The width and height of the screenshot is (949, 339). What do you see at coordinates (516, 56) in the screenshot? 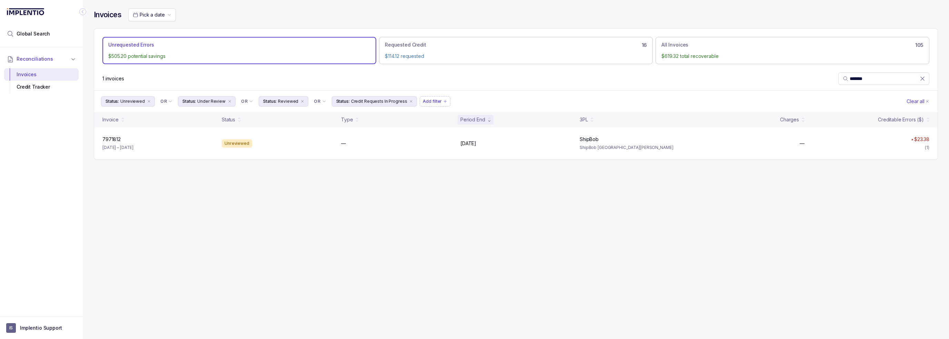
I see `p: $114.12 requested` at bounding box center [516, 56].